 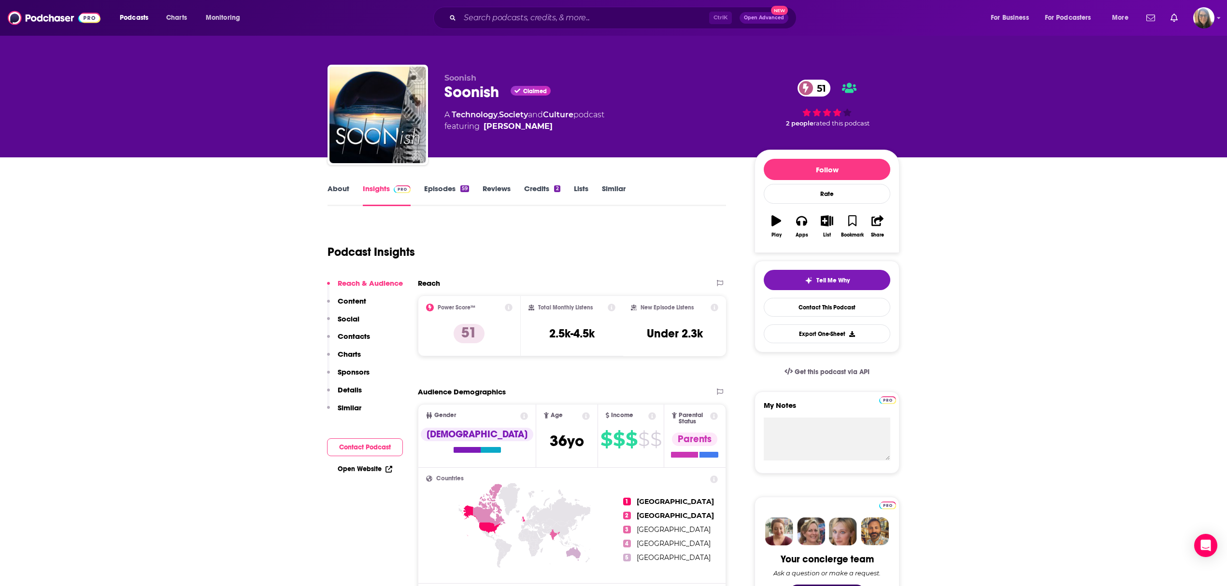 I want to click on button: Details, so click(x=344, y=394).